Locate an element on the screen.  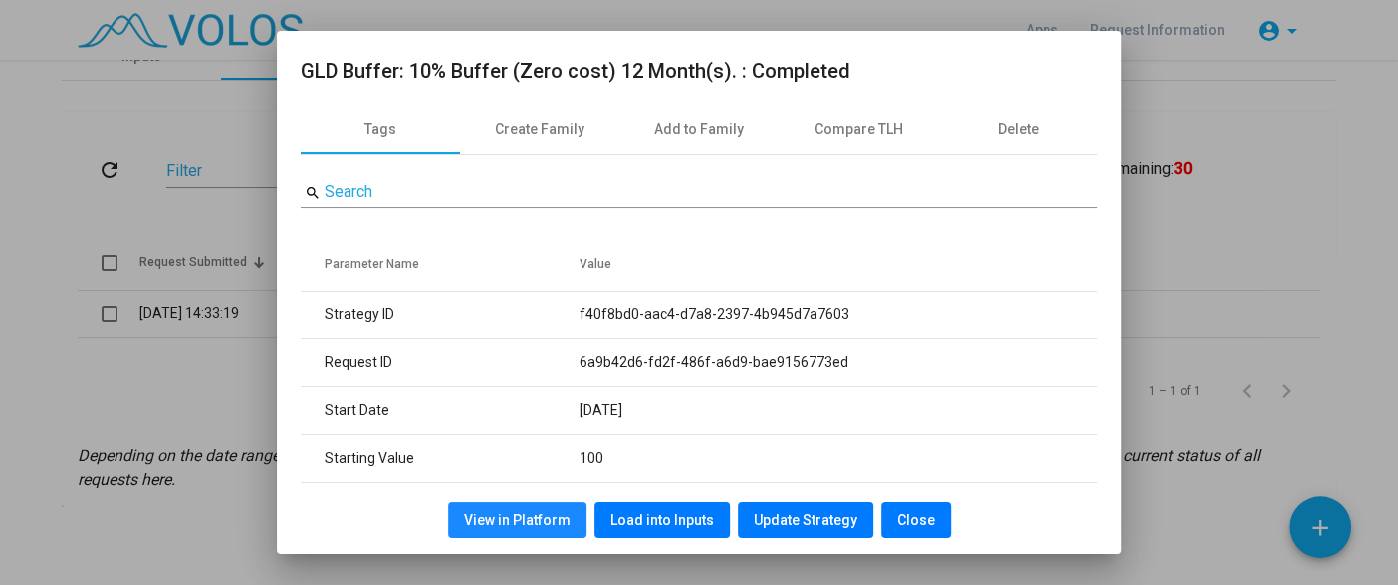
td: Starting Value is located at coordinates (440, 459).